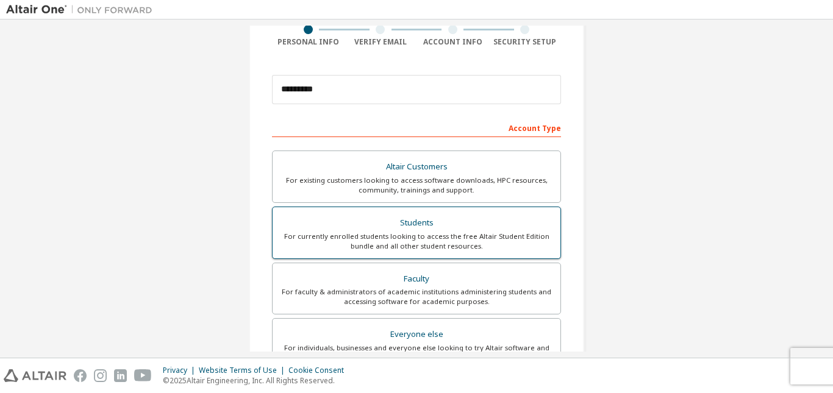 The image size is (833, 393). Describe the element at coordinates (80, 376) in the screenshot. I see `img: facebook.svg` at that location.